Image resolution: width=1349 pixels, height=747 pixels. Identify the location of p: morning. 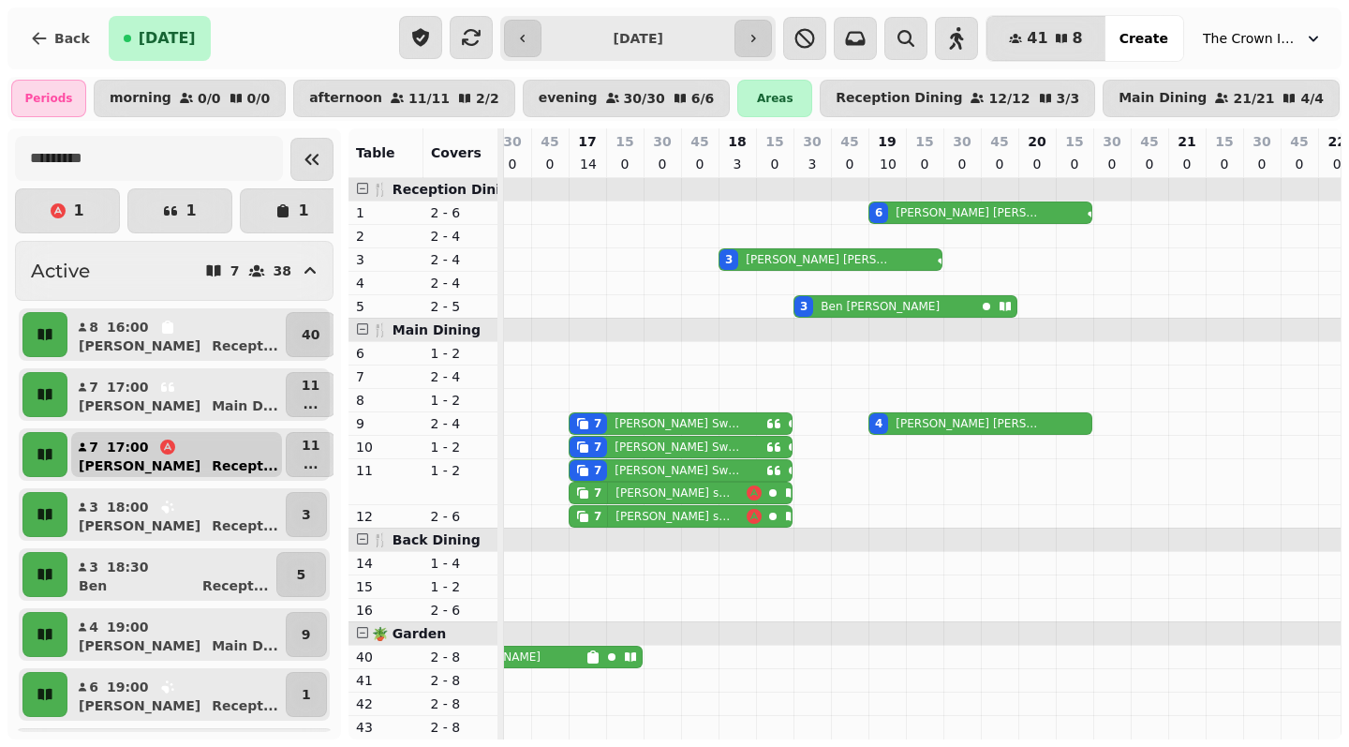
(141, 98).